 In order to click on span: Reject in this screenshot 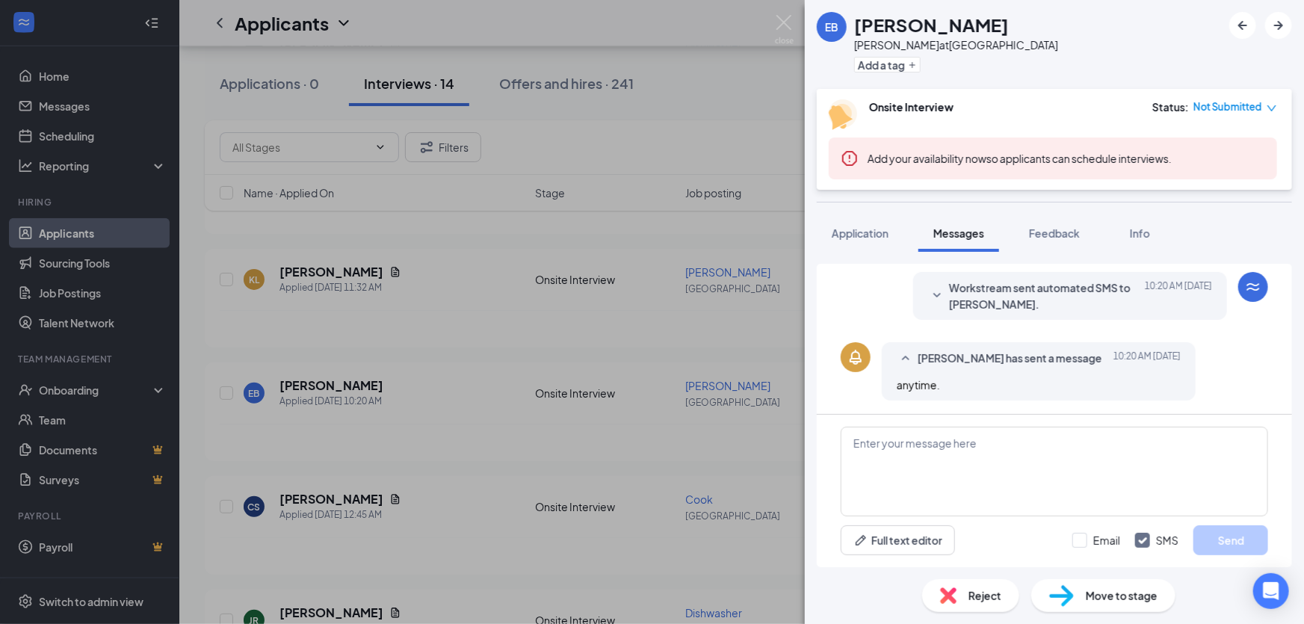, I will do `click(985, 596)`.